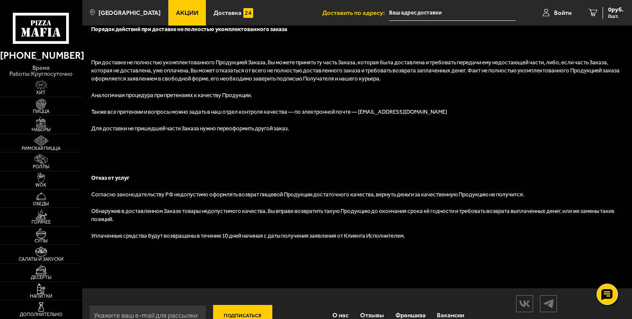 This screenshot has height=319, width=632. What do you see at coordinates (228, 13) in the screenshot?
I see `span: Доставка` at bounding box center [228, 13].